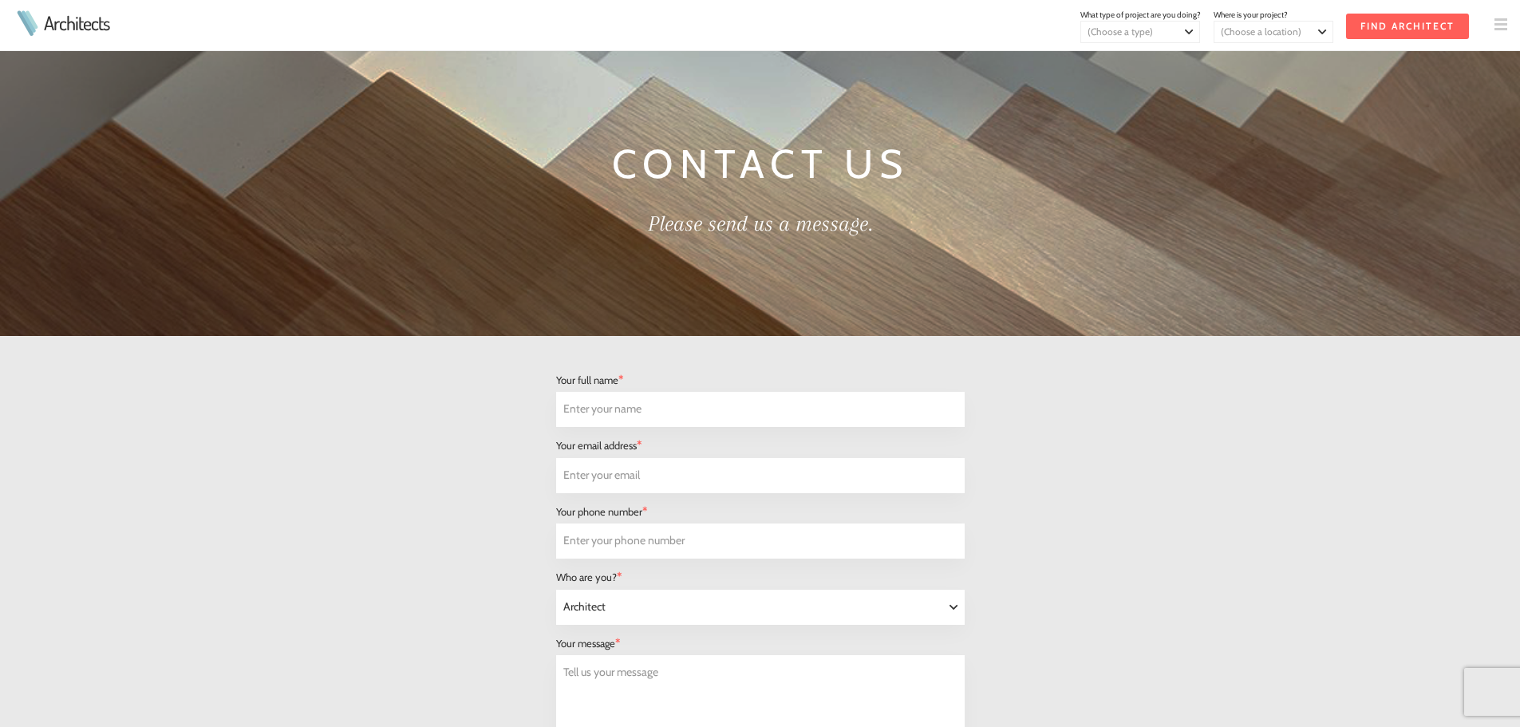 The width and height of the screenshot is (1520, 727). What do you see at coordinates (27, 23) in the screenshot?
I see `img: Architects` at bounding box center [27, 23].